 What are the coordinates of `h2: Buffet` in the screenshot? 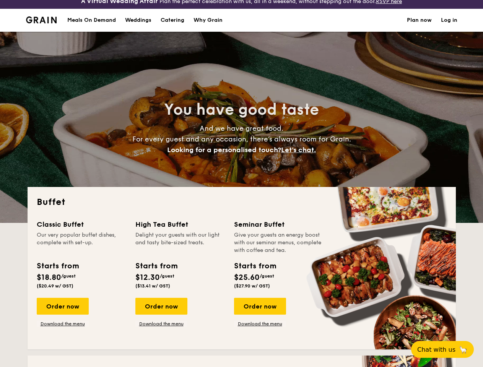 It's located at (242, 202).